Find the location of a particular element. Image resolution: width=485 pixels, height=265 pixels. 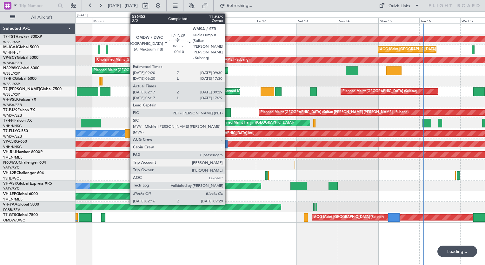

span: VH-RIU is located at coordinates (10, 152).